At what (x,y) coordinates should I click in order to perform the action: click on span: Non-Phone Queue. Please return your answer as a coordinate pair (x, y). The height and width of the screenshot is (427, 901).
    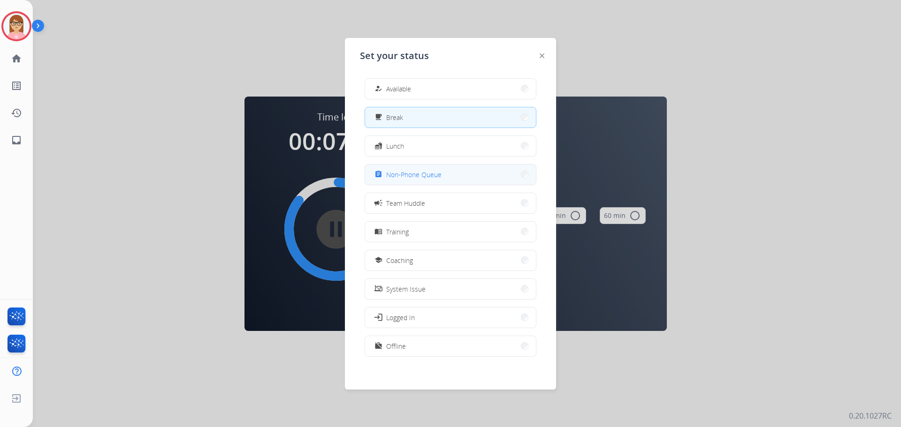
    Looking at the image, I should click on (414, 175).